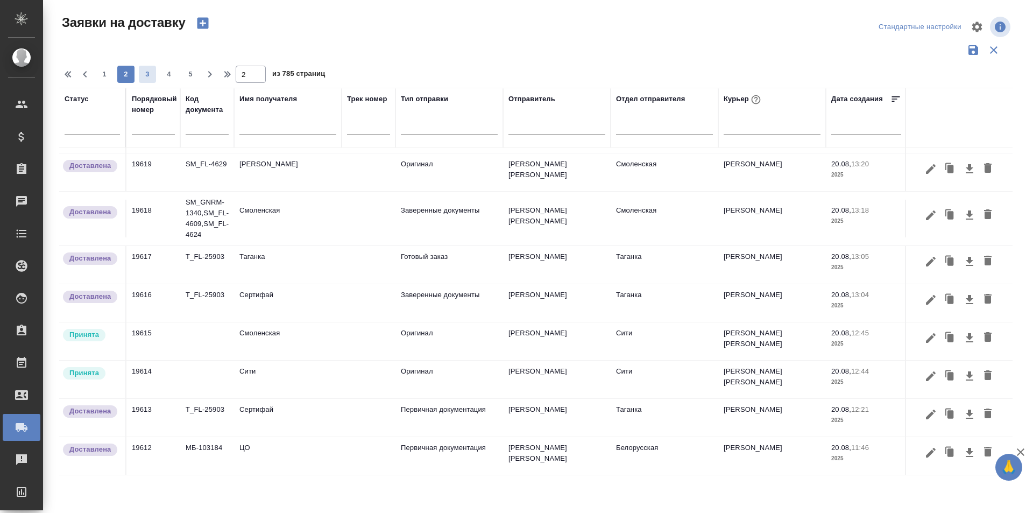  I want to click on div: Статус, so click(76, 99).